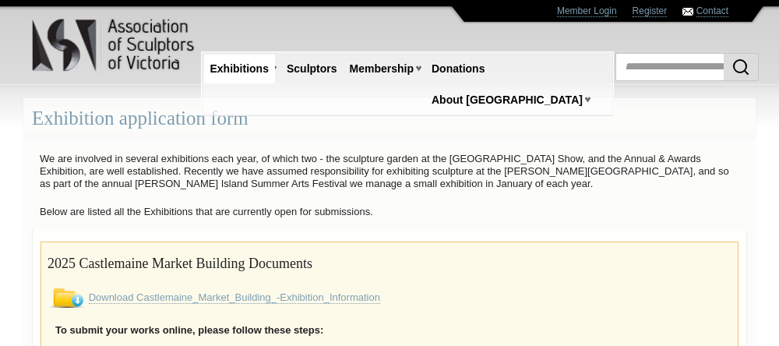 This screenshot has width=779, height=346. Describe the element at coordinates (189, 330) in the screenshot. I see `strong: To submit your works online, please follow these steps:` at that location.